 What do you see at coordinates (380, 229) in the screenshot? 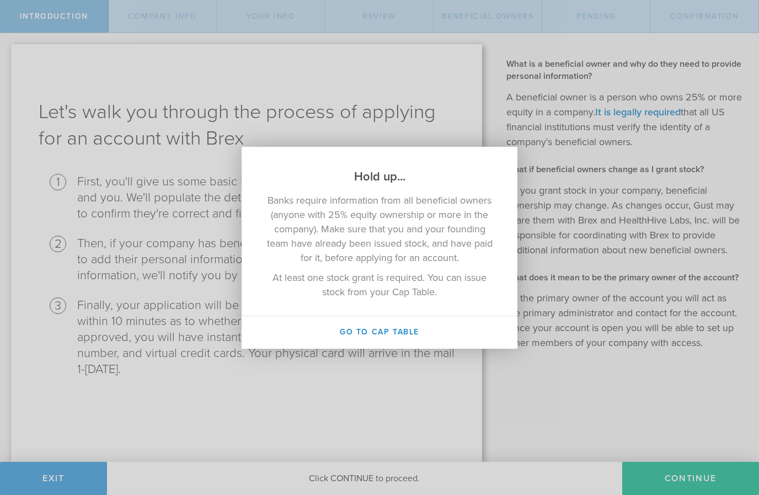
I see `p: Banks require information from all beneficial owners (anyone with 25% equity ownership or more in...` at bounding box center [380, 229].